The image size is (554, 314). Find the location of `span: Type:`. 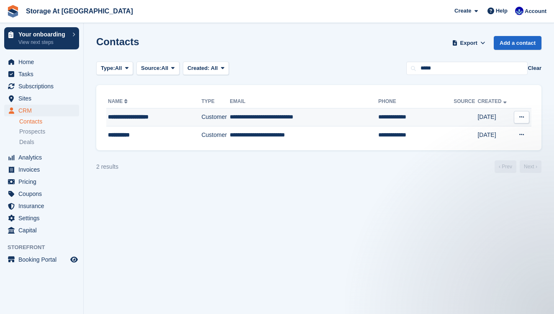

span: Type: is located at coordinates (108, 68).